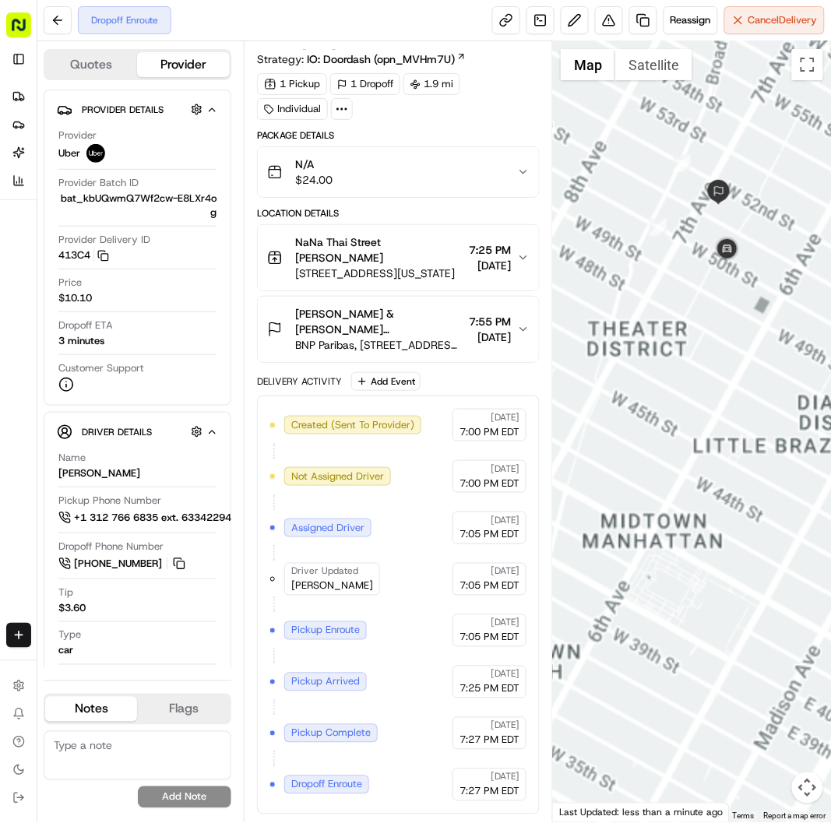  What do you see at coordinates (149, 75) in the screenshot?
I see `p: Welcome 👋` at bounding box center [149, 75].